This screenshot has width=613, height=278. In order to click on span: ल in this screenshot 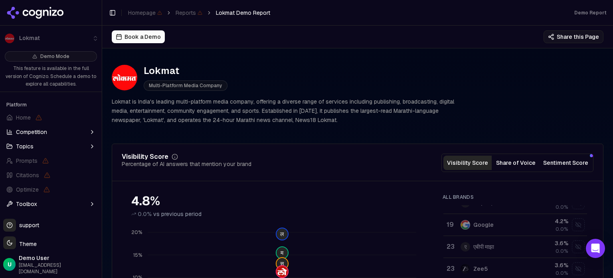, I will do `click(282, 234)`.